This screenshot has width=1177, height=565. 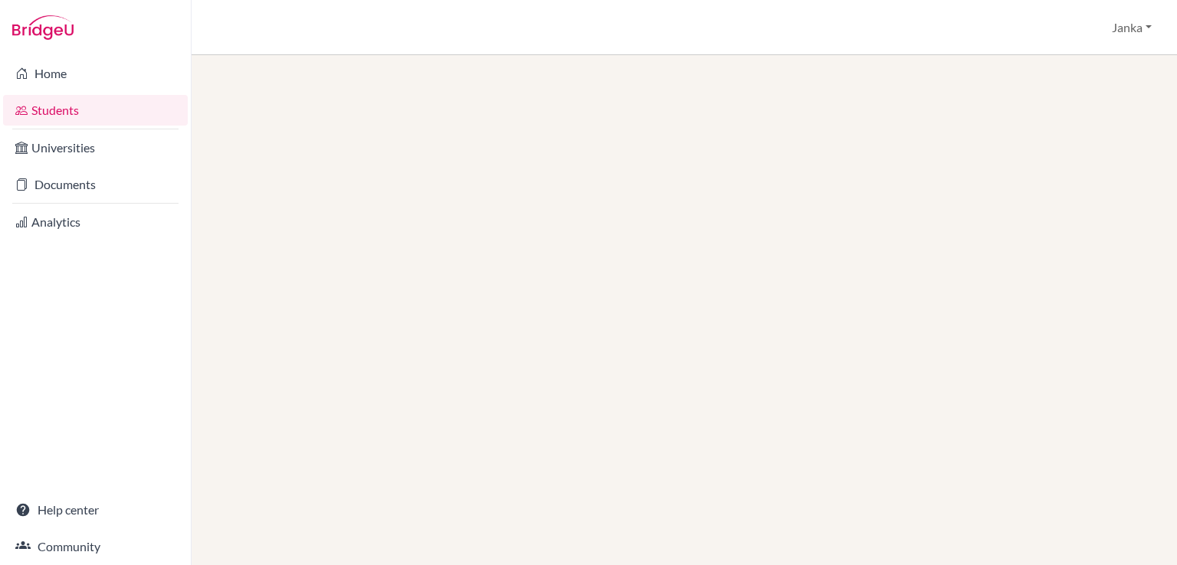 What do you see at coordinates (95, 110) in the screenshot?
I see `a: Students` at bounding box center [95, 110].